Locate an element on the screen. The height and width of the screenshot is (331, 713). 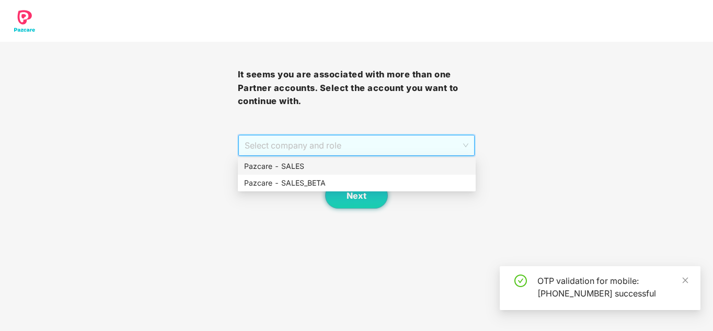
span: close is located at coordinates (685, 280).